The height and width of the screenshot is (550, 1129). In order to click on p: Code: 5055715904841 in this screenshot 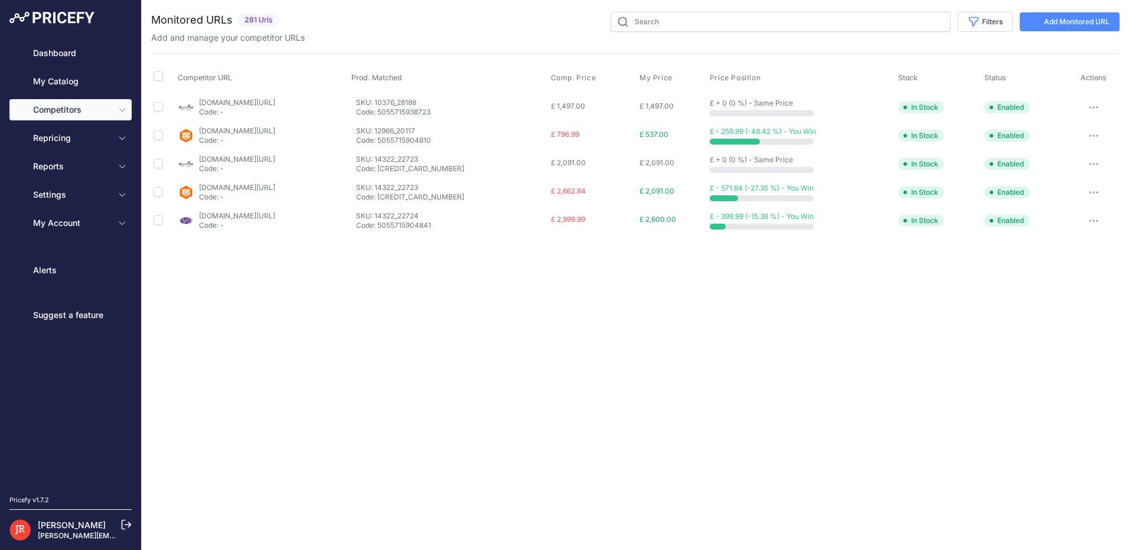, I will do `click(451, 226)`.